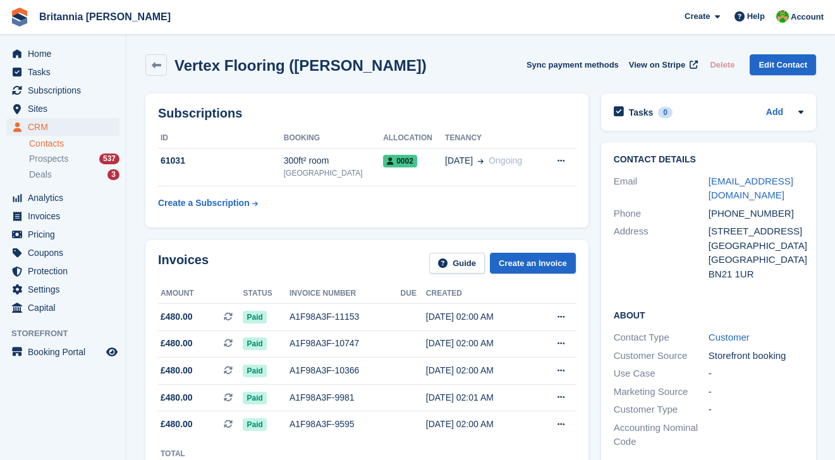  Describe the element at coordinates (661, 374) in the screenshot. I see `div: Use Case` at that location.